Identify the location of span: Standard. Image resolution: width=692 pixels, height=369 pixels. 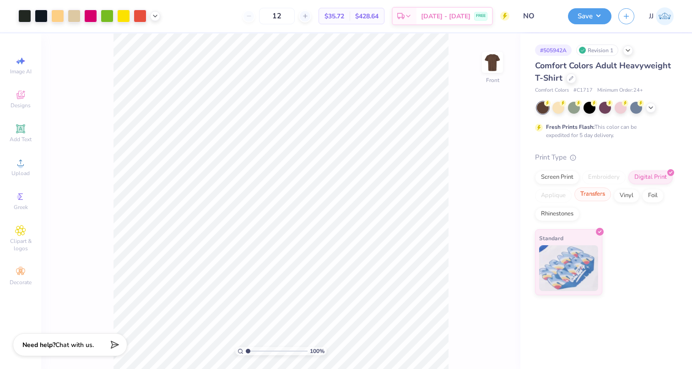
(551, 238).